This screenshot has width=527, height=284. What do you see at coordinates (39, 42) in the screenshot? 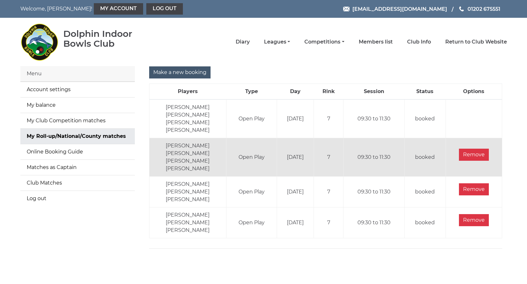
I see `img: Dolphin Indoor Bowls Club` at bounding box center [39, 42].